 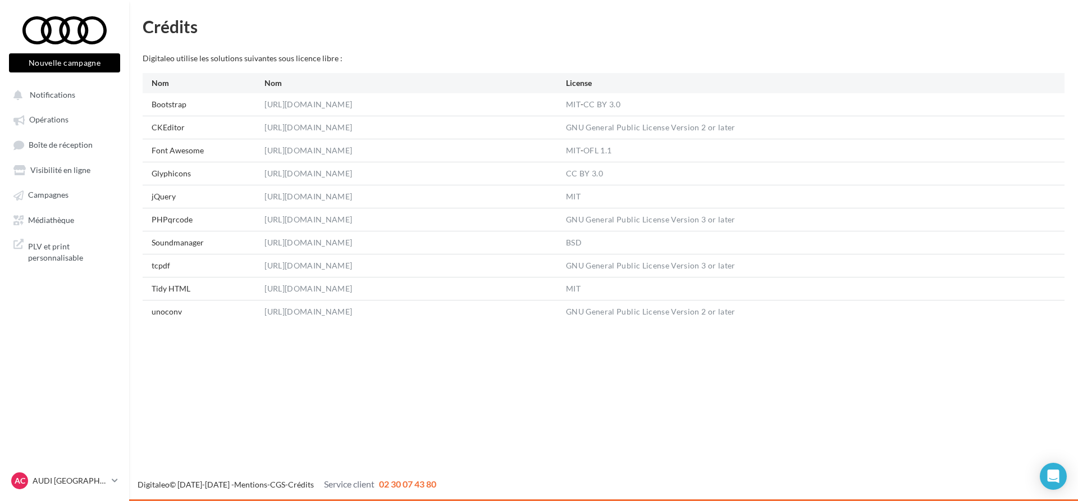 I want to click on span: Visibilité en ligne, so click(x=60, y=170).